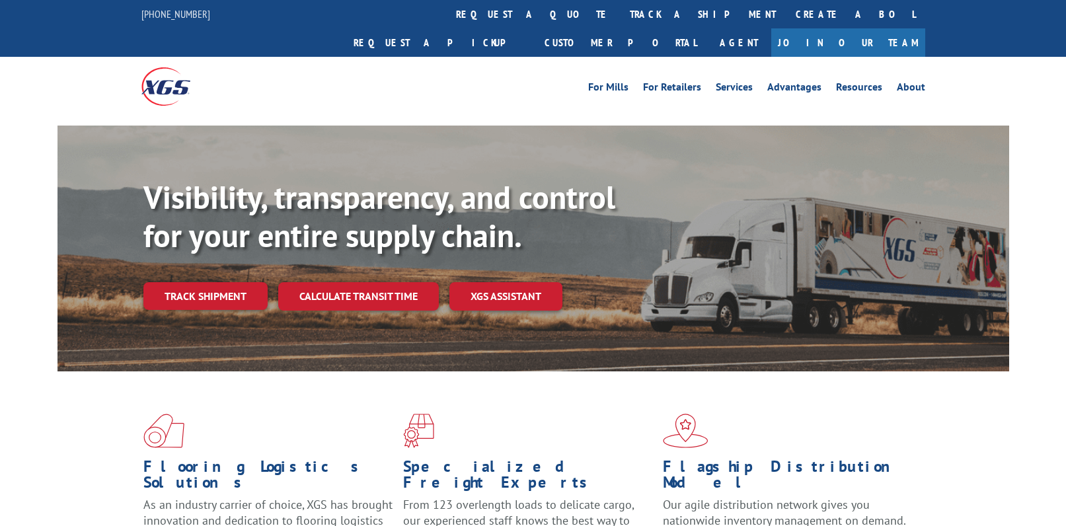 The width and height of the screenshot is (1066, 526). What do you see at coordinates (439, 42) in the screenshot?
I see `a: Request a pickup` at bounding box center [439, 42].